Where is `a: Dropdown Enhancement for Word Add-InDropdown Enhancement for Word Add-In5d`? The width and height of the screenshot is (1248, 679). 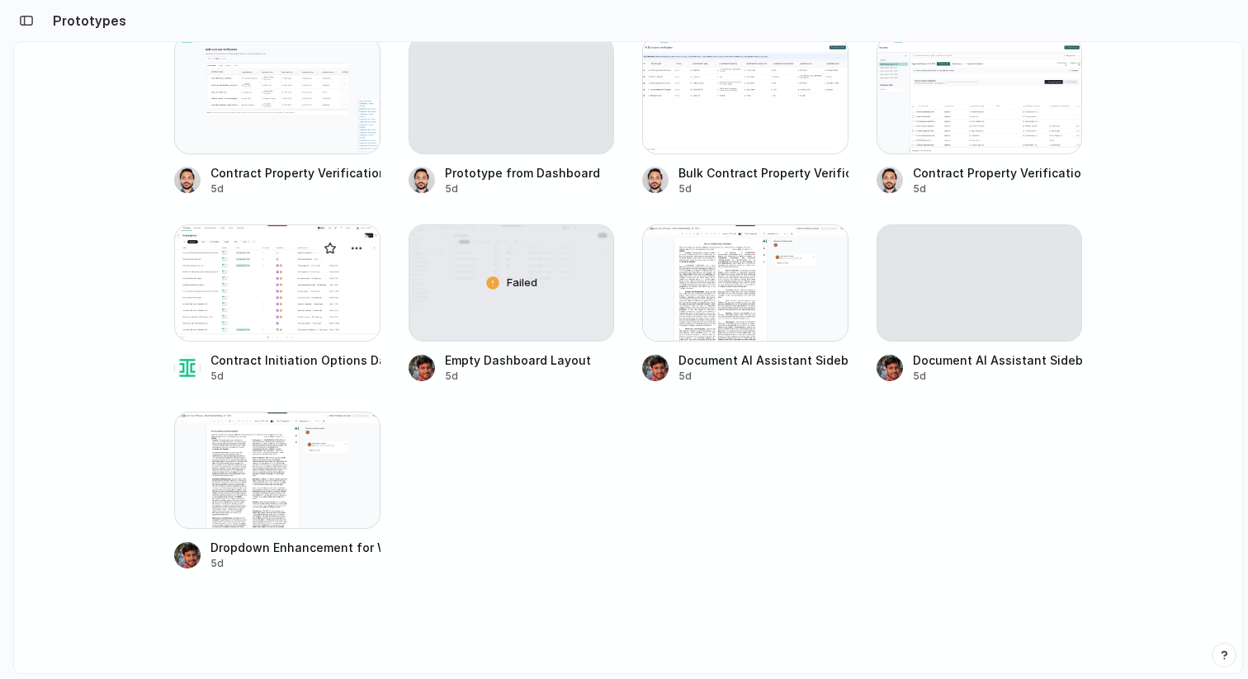
a: Dropdown Enhancement for Word Add-InDropdown Enhancement for Word Add-In5d is located at coordinates (277, 491).